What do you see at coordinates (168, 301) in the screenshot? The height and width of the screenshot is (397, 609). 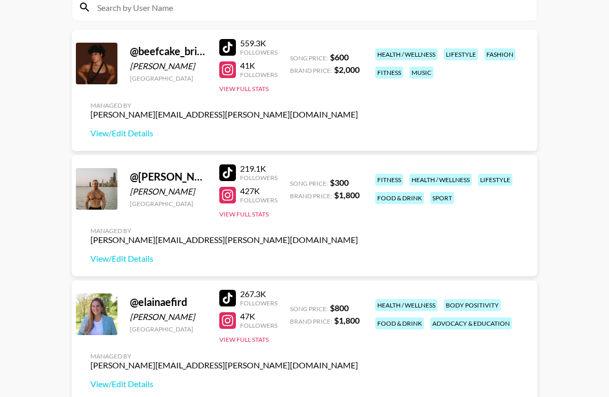 I see `div: @ elainaefird` at bounding box center [168, 301].